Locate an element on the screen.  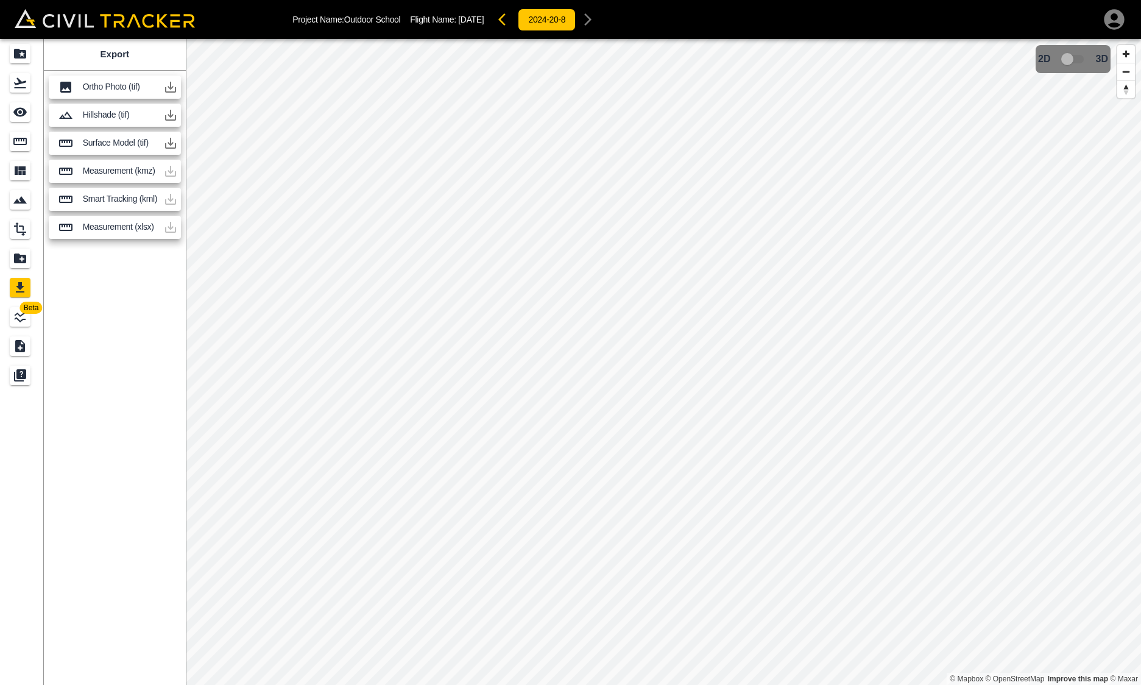
button: 2024-20-8 is located at coordinates (546, 19).